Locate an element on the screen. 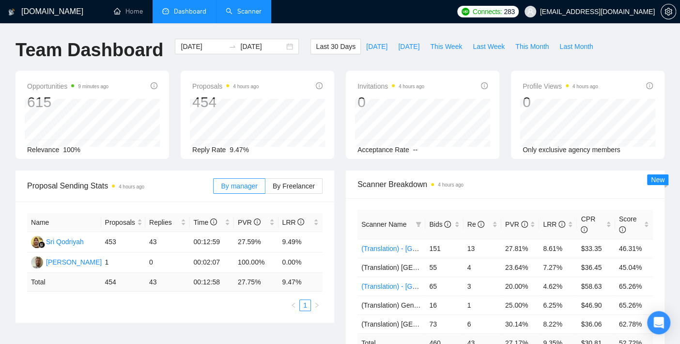 The width and height of the screenshot is (680, 344). td: 65 is located at coordinates (444, 286).